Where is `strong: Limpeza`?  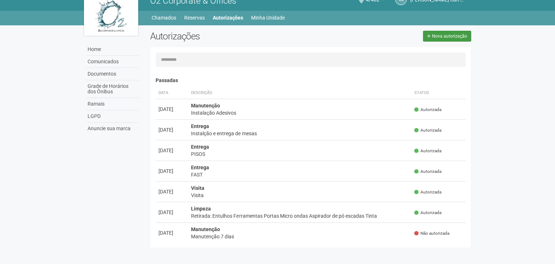 strong: Limpeza is located at coordinates (201, 209).